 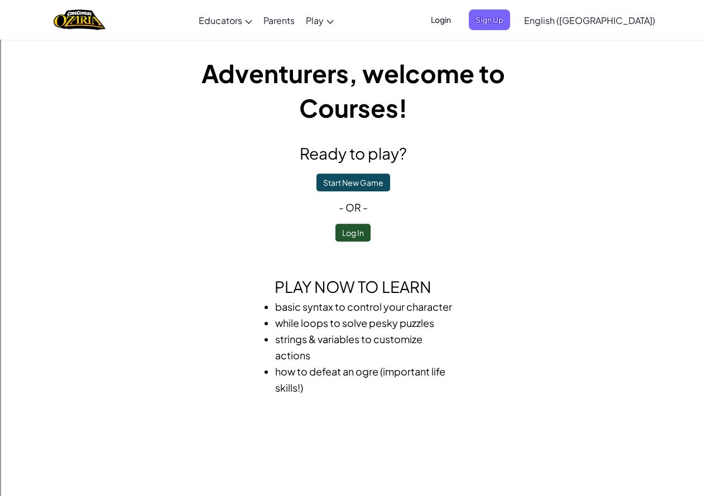 What do you see at coordinates (353, 71) in the screenshot?
I see `div: Options` at bounding box center [353, 71].